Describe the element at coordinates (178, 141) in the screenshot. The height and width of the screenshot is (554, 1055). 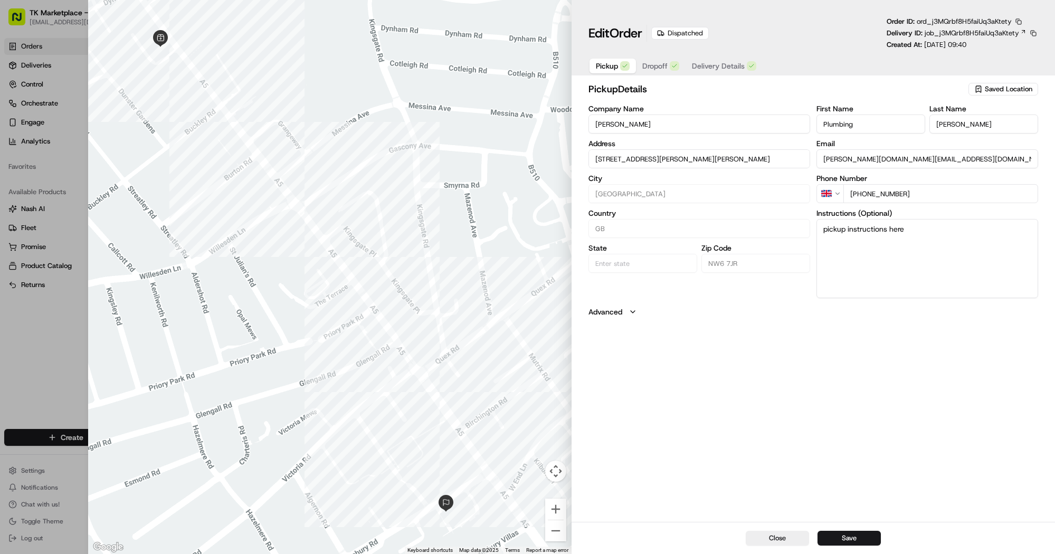
I see `button: See all` at that location.